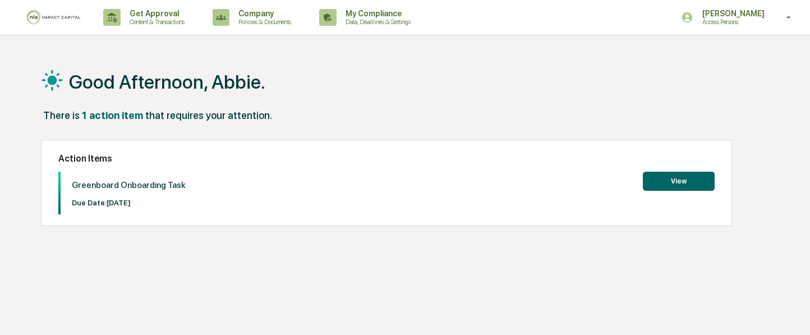 The width and height of the screenshot is (810, 335). Describe the element at coordinates (376, 13) in the screenshot. I see `p: My Compliance` at that location.